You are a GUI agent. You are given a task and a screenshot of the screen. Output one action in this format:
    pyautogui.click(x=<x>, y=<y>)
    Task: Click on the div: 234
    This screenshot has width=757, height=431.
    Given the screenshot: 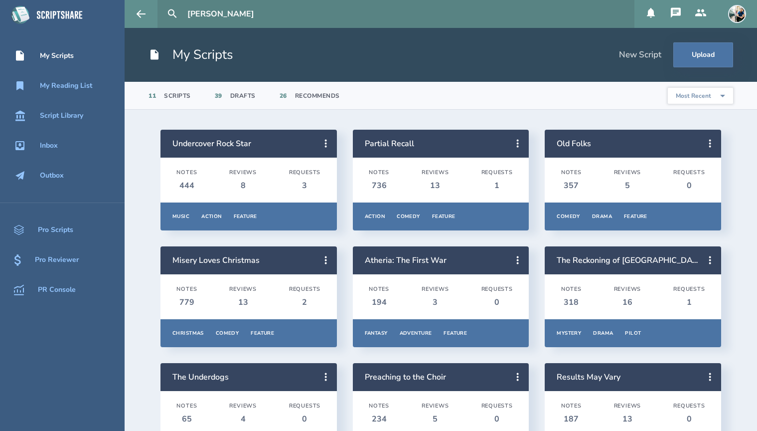 What is the action you would take?
    pyautogui.click(x=379, y=419)
    